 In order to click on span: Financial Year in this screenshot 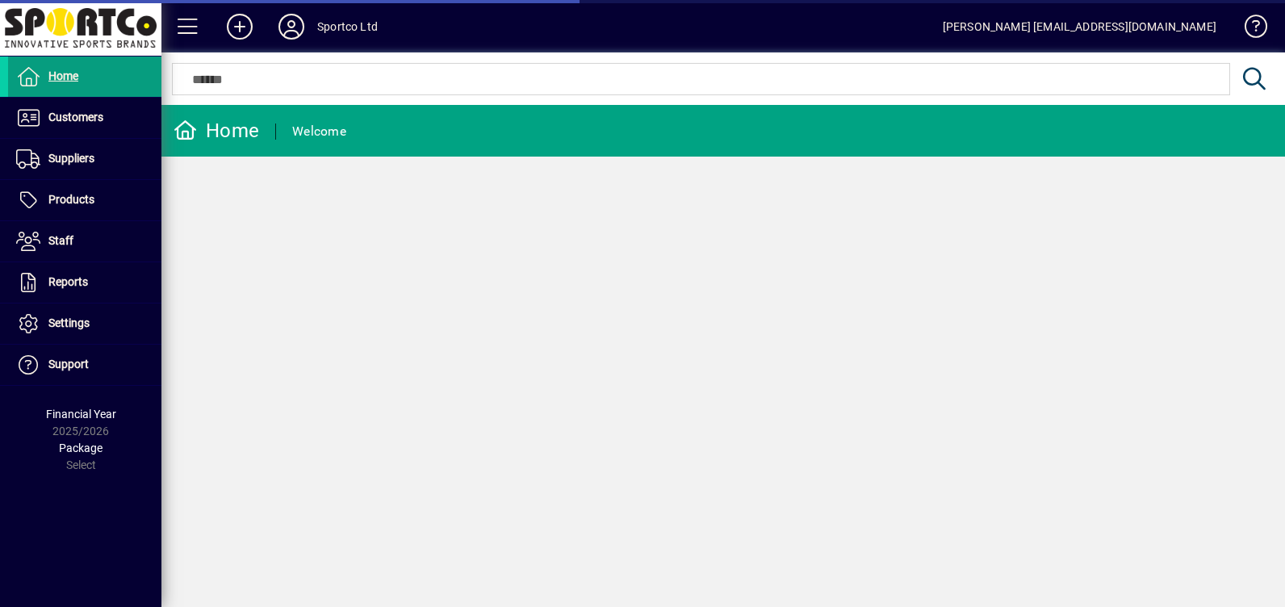, I will do `click(81, 414)`.